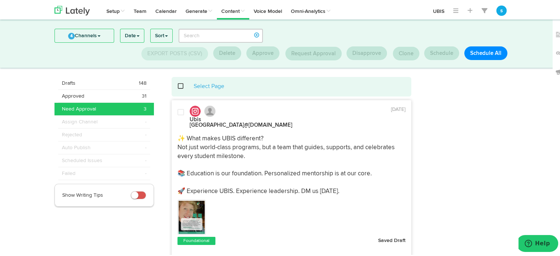 The height and width of the screenshot is (256, 560). What do you see at coordinates (72, 10) in the screenshot?
I see `img: logo_lately_bg_light.svg` at bounding box center [72, 10].